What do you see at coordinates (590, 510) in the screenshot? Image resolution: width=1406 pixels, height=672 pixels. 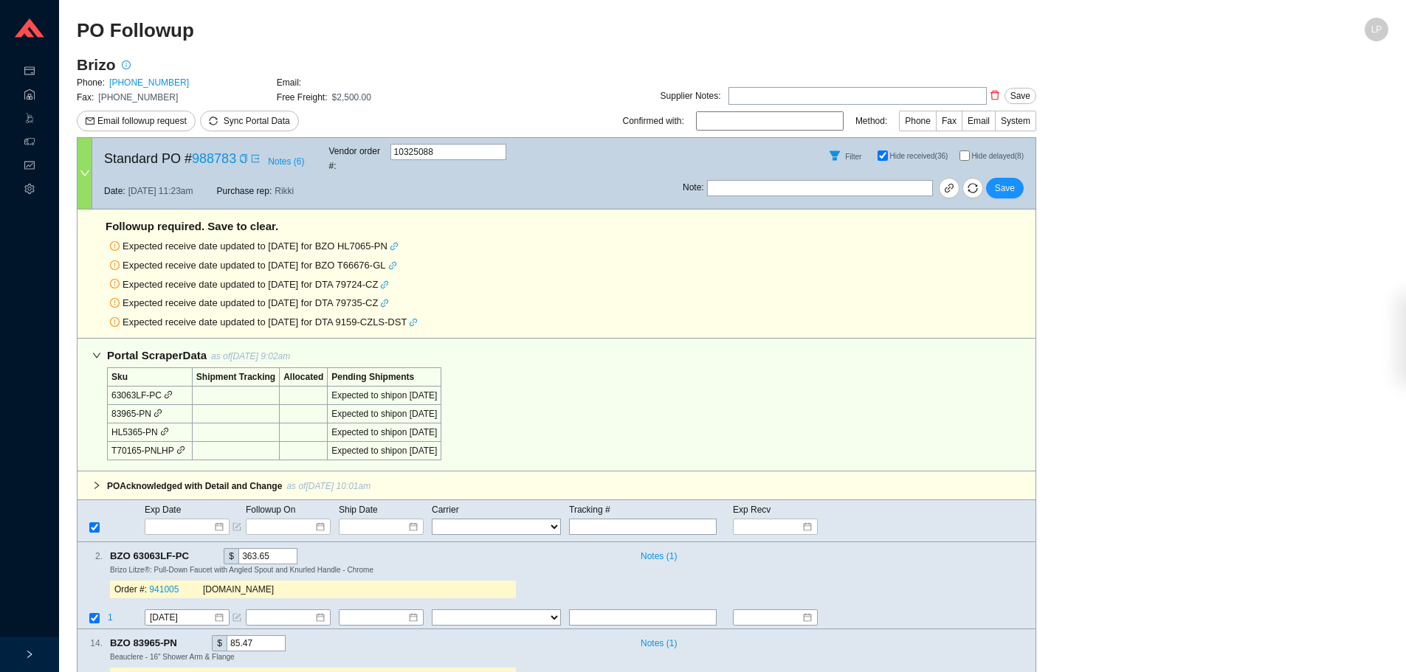 I see `span: Tracking #` at bounding box center [590, 510].